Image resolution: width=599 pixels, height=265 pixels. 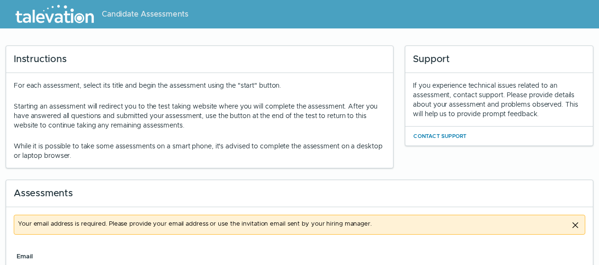 What do you see at coordinates (54, 14) in the screenshot?
I see `img: Talevation_Logo_Transparent_white.png` at bounding box center [54, 14].